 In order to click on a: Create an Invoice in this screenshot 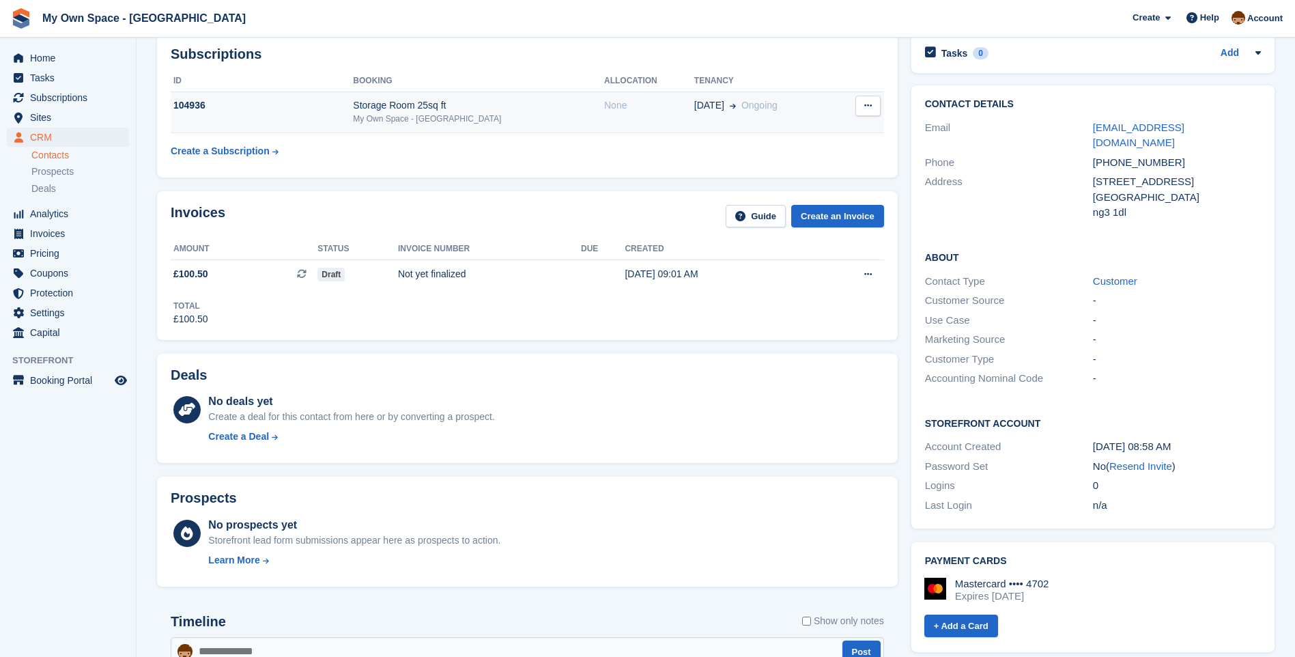, I will do `click(838, 216)`.